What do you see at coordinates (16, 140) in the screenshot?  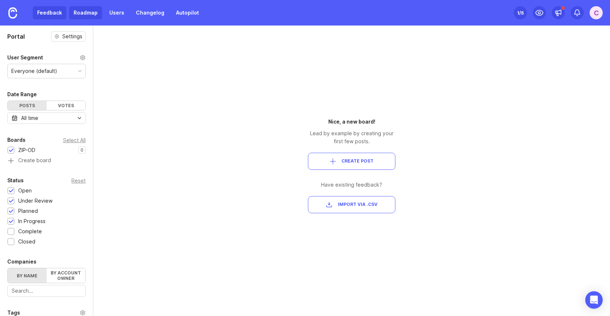 I see `div: Boards` at bounding box center [16, 140].